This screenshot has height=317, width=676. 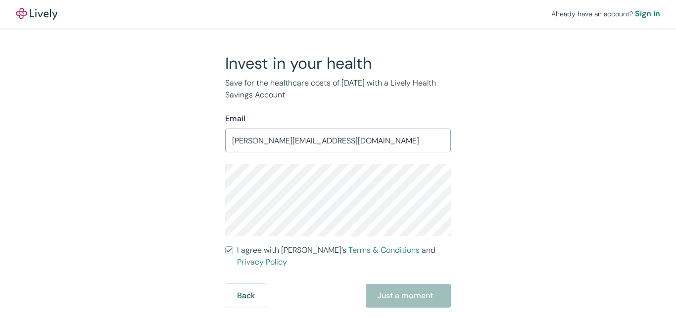 I want to click on label: Email, so click(x=235, y=119).